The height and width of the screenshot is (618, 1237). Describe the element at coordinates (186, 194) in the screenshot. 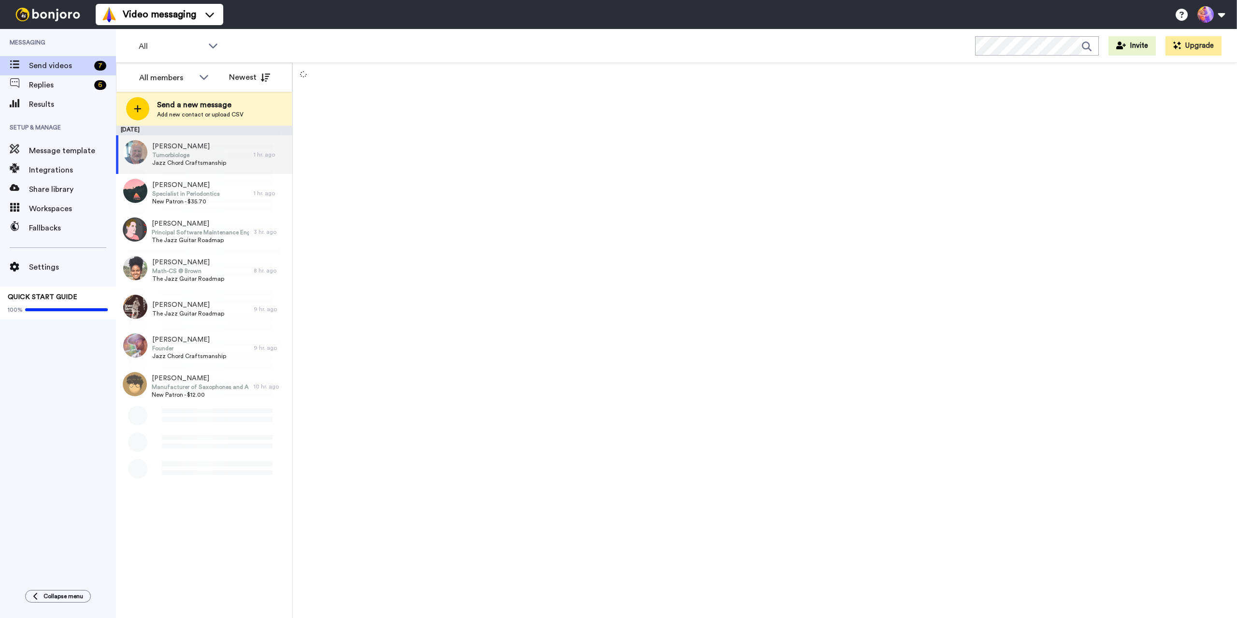

I see `span: Specialist in Periodontics` at that location.